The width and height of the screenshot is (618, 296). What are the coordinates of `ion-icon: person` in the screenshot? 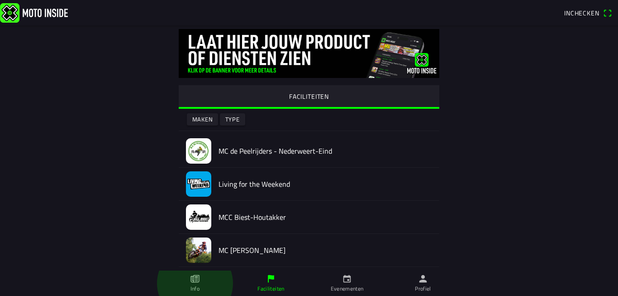 It's located at (423, 278).